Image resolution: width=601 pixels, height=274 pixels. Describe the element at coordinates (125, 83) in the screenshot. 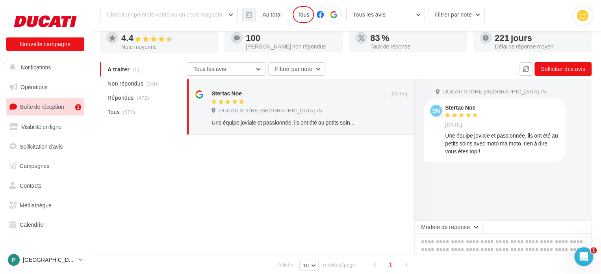

I see `span: Non répondus` at that location.